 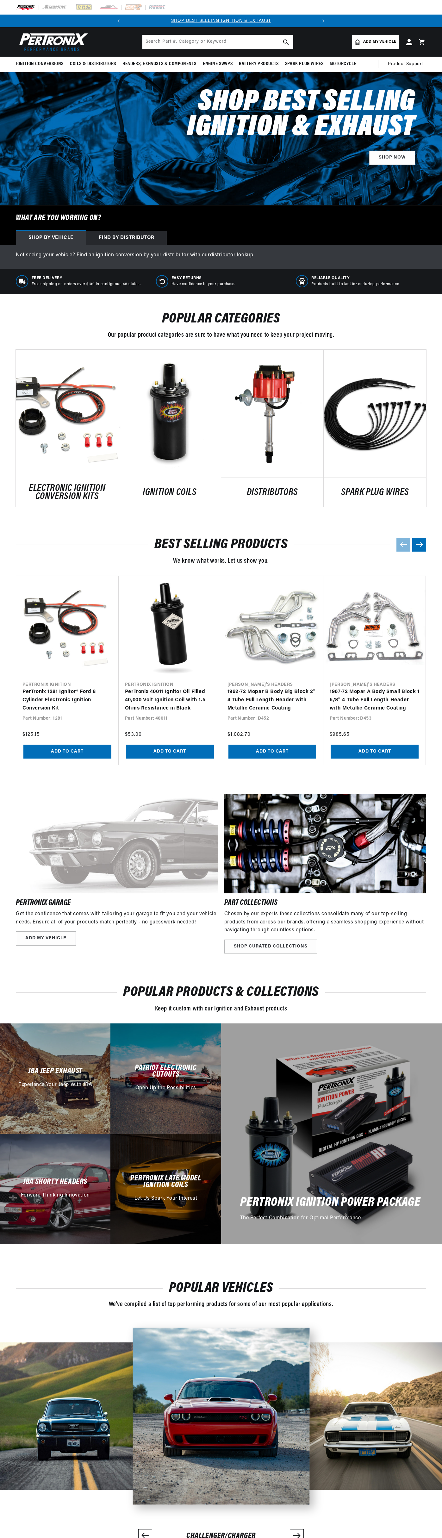 I want to click on span: Coils & Distributors, so click(x=93, y=64).